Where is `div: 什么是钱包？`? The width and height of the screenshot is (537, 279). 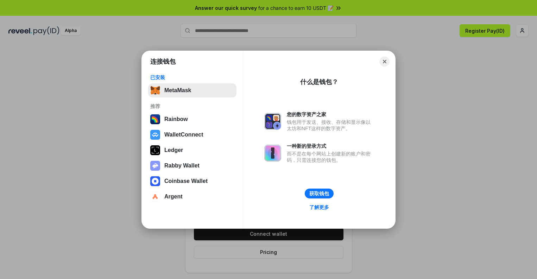 div: 什么是钱包？ is located at coordinates (319, 82).